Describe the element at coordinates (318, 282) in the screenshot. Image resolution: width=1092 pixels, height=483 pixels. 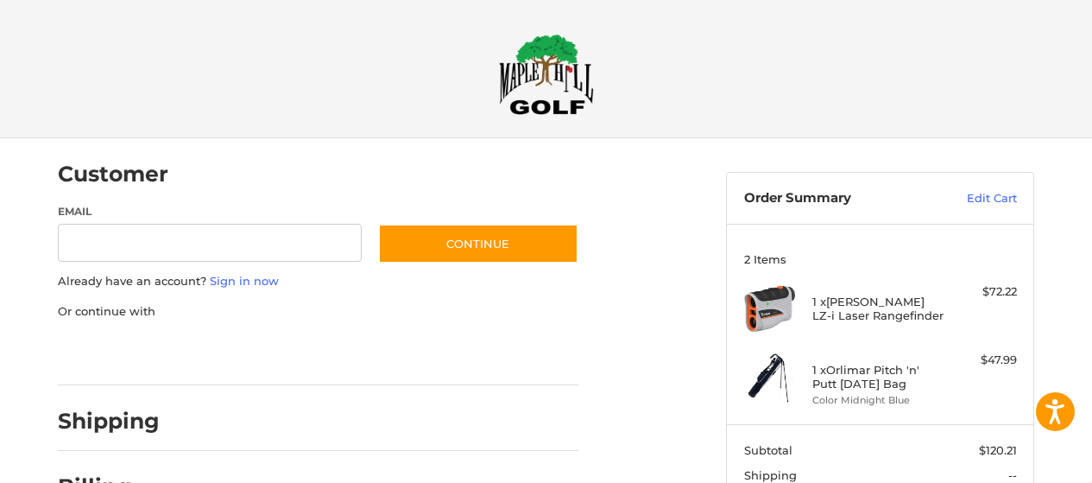
I see `p: Already have an account?` at that location.